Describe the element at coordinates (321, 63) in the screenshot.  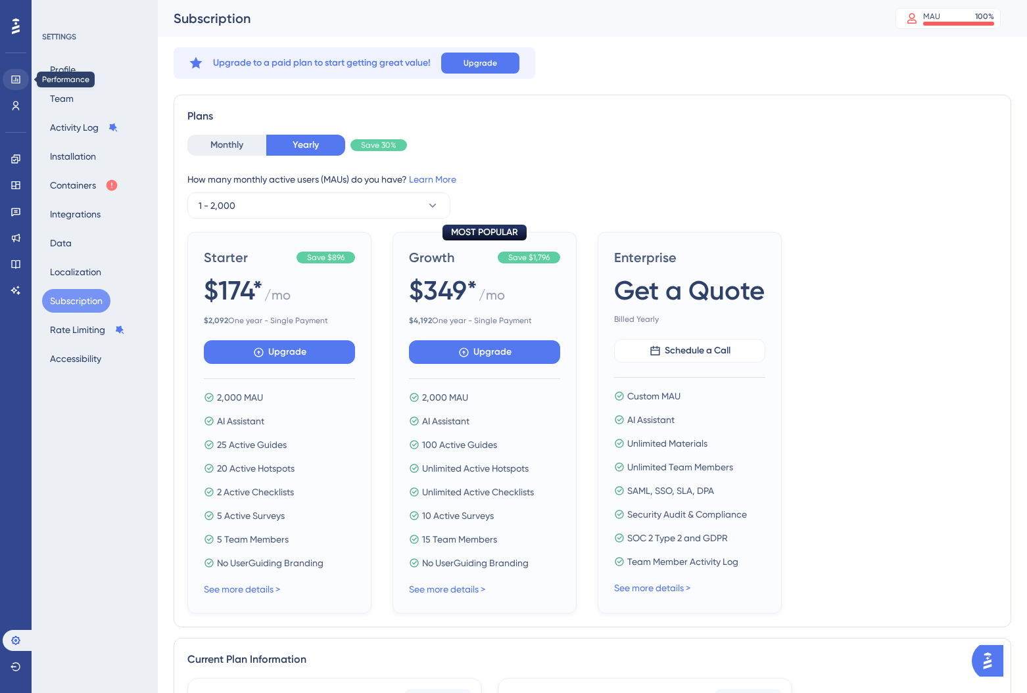
I see `span: Upgrade to a paid plan to start getting great value!` at that location.